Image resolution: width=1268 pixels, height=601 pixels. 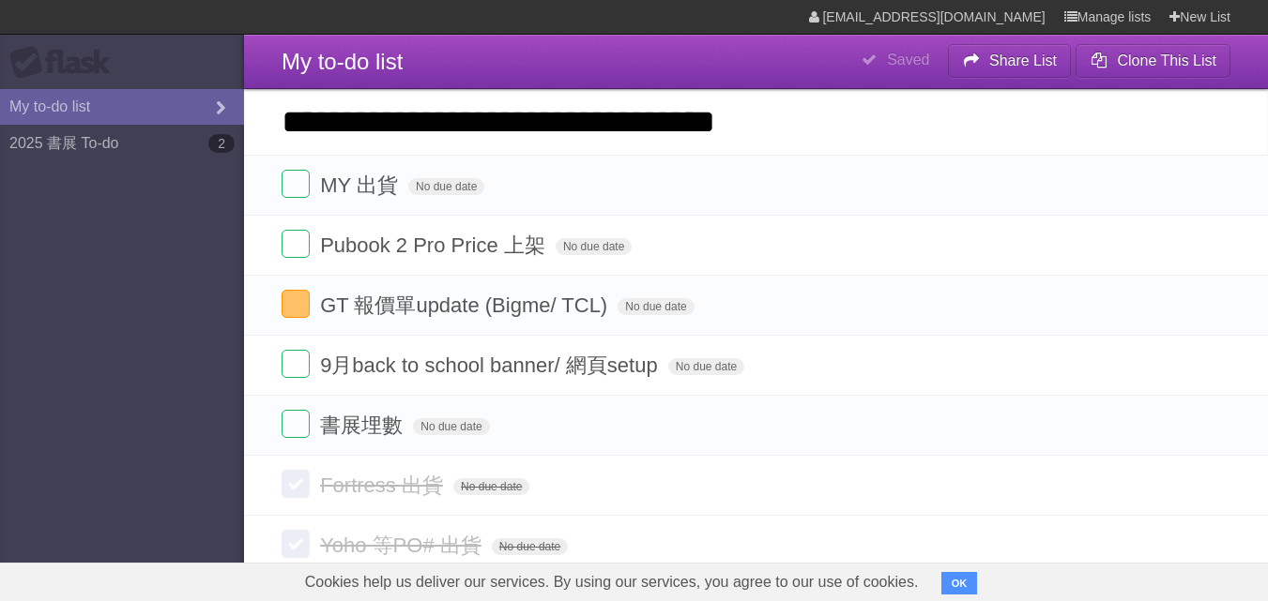 I want to click on span: Pubook 2 Pro Price 上架, so click(x=434, y=245).